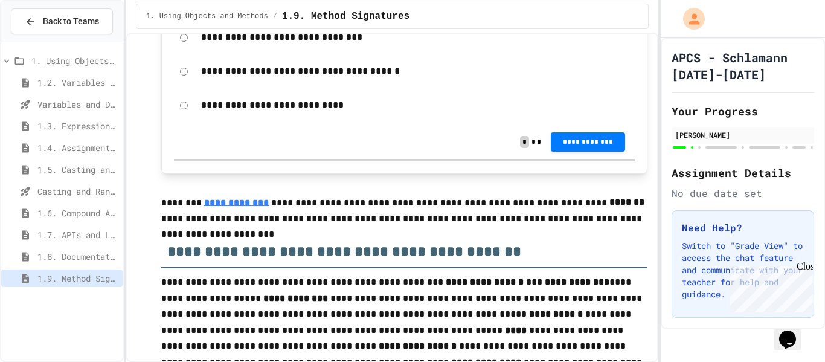 The image size is (825, 362). I want to click on span: 1.3. Expressions and Output [New], so click(77, 126).